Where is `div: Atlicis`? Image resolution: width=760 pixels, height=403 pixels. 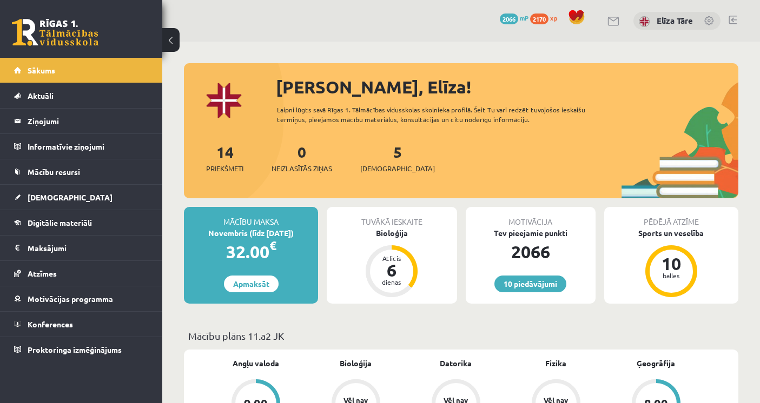
div: Atlicis is located at coordinates (391, 258).